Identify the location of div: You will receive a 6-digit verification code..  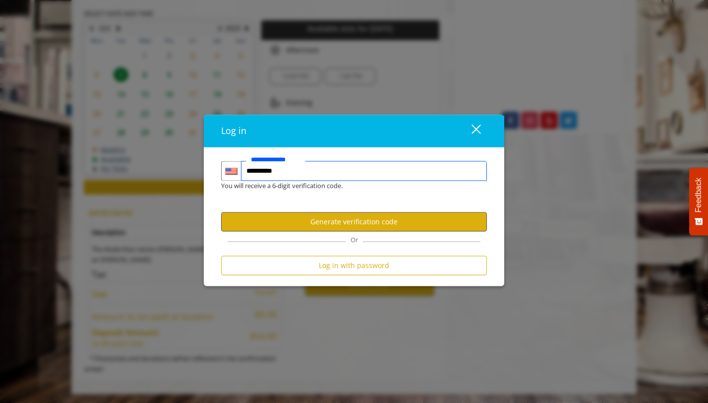
(347, 186).